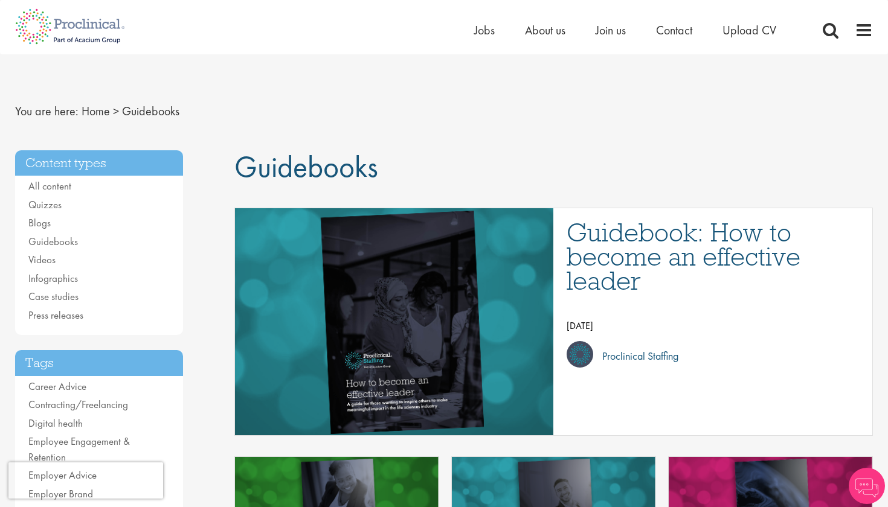  Describe the element at coordinates (674, 30) in the screenshot. I see `span: Contact` at that location.